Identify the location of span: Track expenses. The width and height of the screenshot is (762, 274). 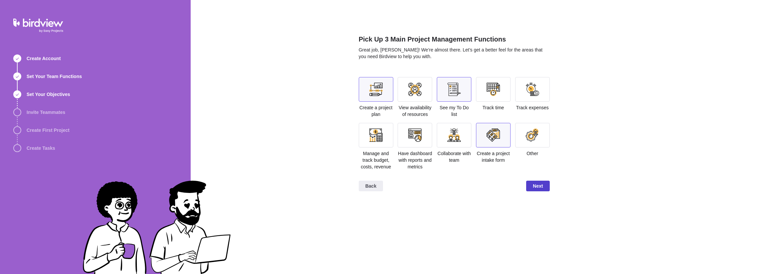
(532, 108).